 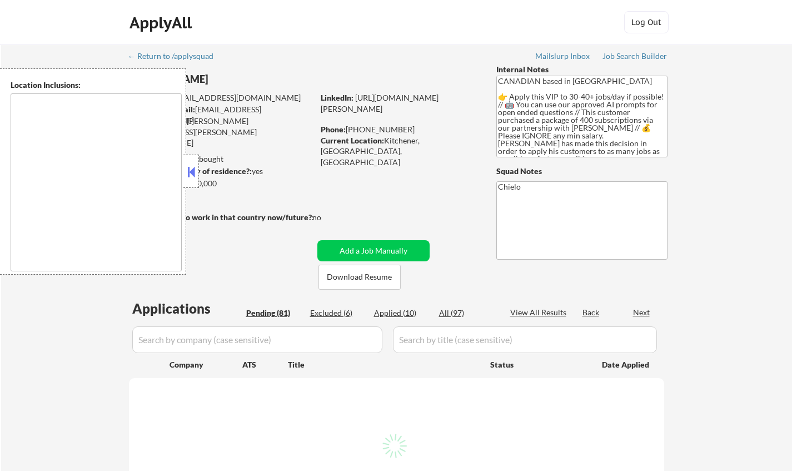 What do you see at coordinates (627, 365) in the screenshot?
I see `div: Date Applied` at bounding box center [627, 365].